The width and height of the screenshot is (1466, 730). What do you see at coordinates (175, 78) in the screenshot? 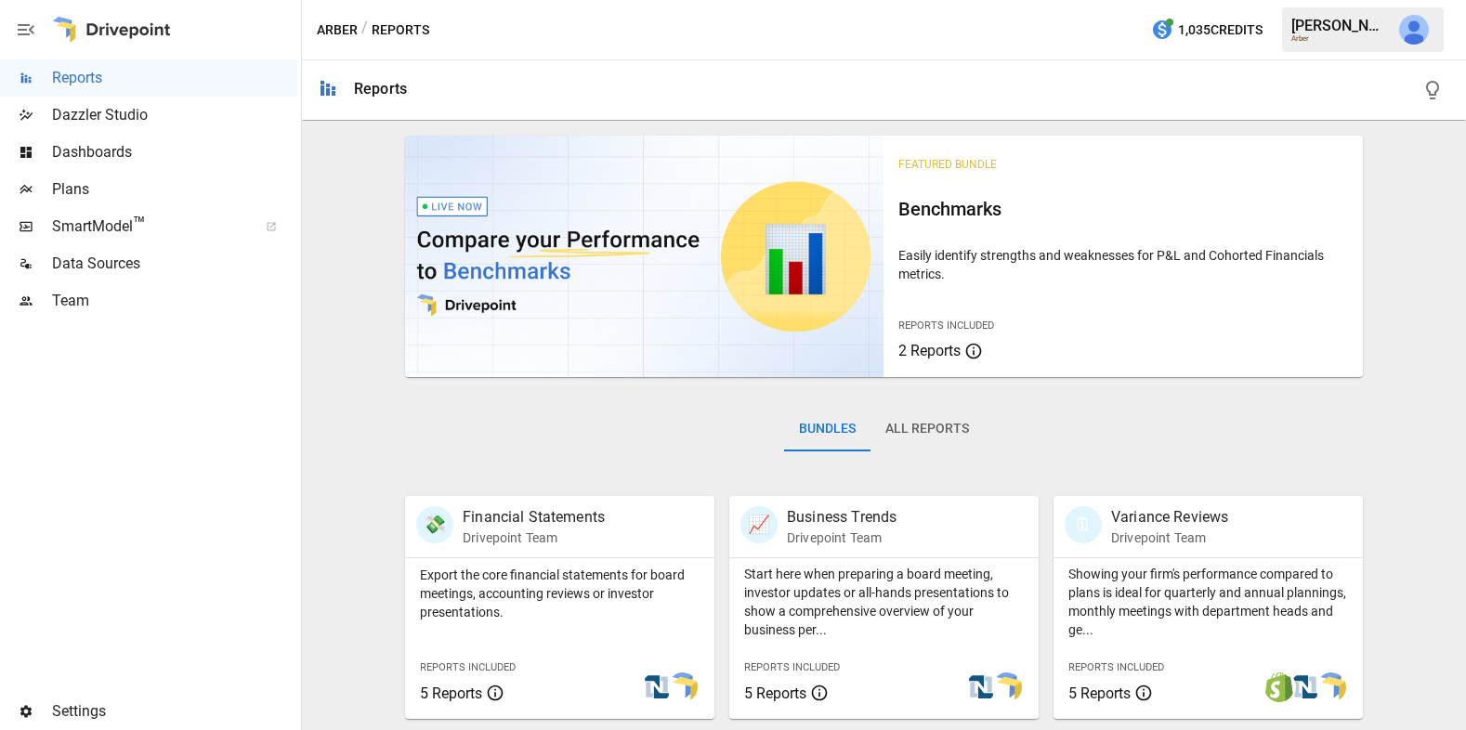
I see `span: Reports` at bounding box center [175, 78].